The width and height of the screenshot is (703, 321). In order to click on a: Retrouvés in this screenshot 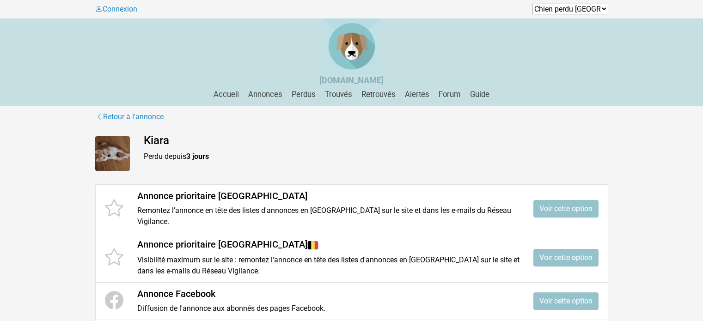, I will do `click(379, 94)`.